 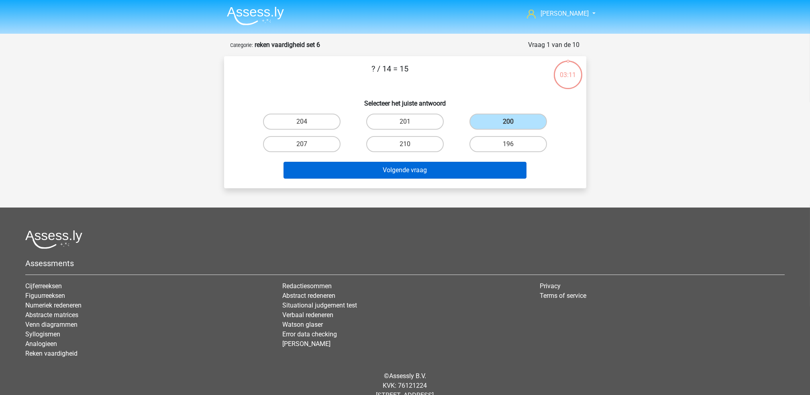 I want to click on a: Watson glaser, so click(x=302, y=325).